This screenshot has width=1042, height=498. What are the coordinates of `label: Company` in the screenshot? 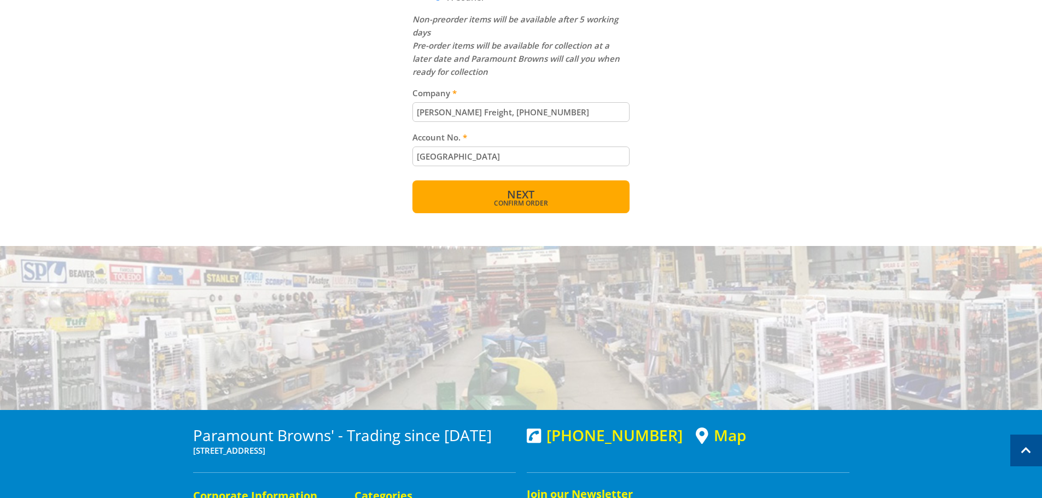 It's located at (521, 93).